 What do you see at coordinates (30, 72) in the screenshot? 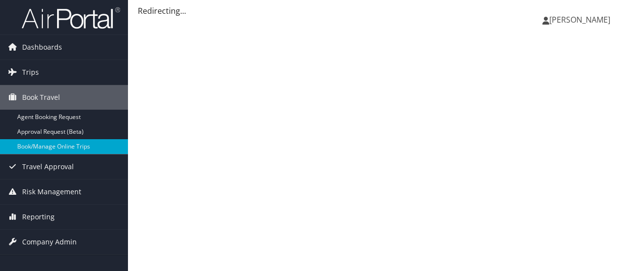
I see `span: Trips` at bounding box center [30, 72].